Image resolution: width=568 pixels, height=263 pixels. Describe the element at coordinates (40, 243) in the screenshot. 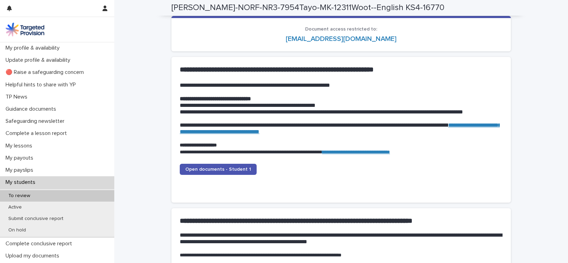

I see `p: Complete conclusive report` at that location.